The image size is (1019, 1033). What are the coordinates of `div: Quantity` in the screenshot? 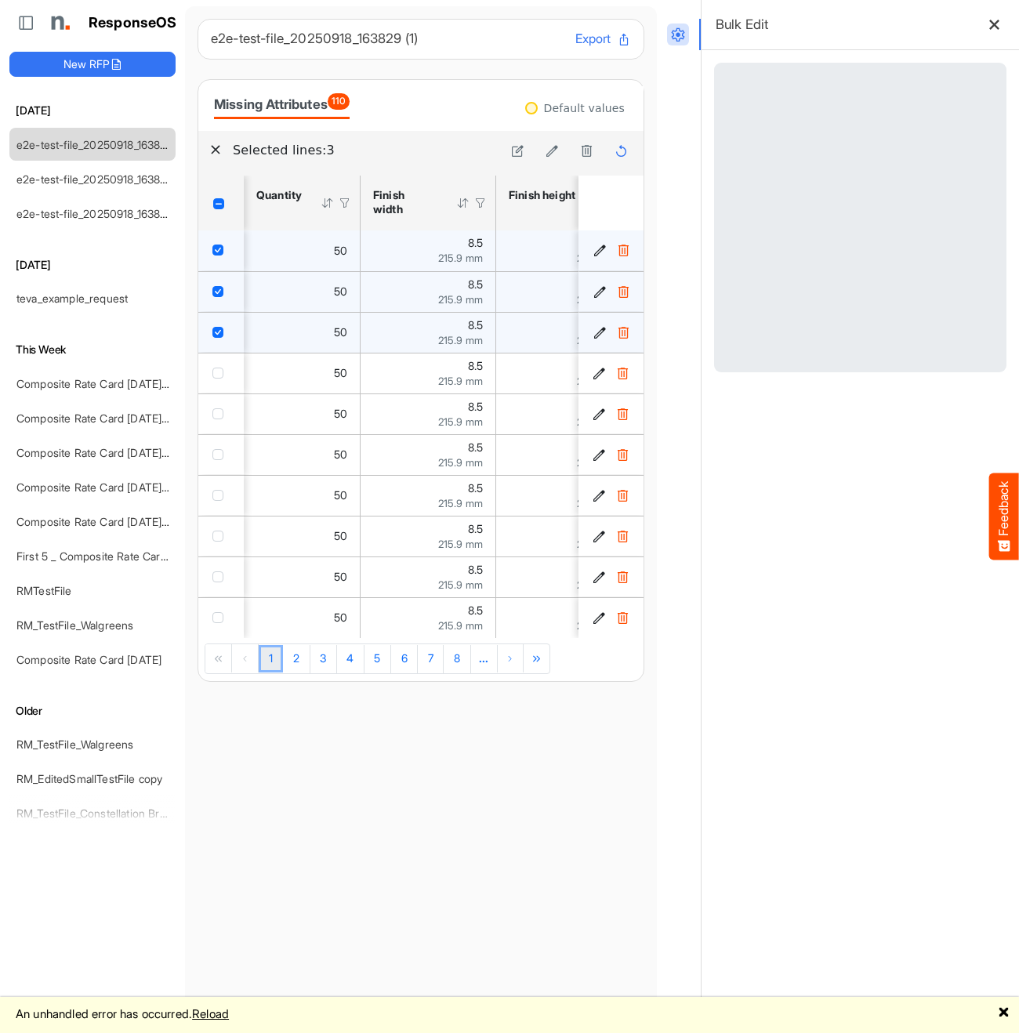 It's located at (278, 195).